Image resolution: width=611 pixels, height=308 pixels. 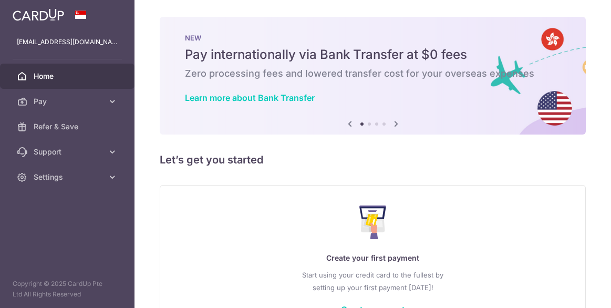 What do you see at coordinates (68, 127) in the screenshot?
I see `span: Refer & Save` at bounding box center [68, 127].